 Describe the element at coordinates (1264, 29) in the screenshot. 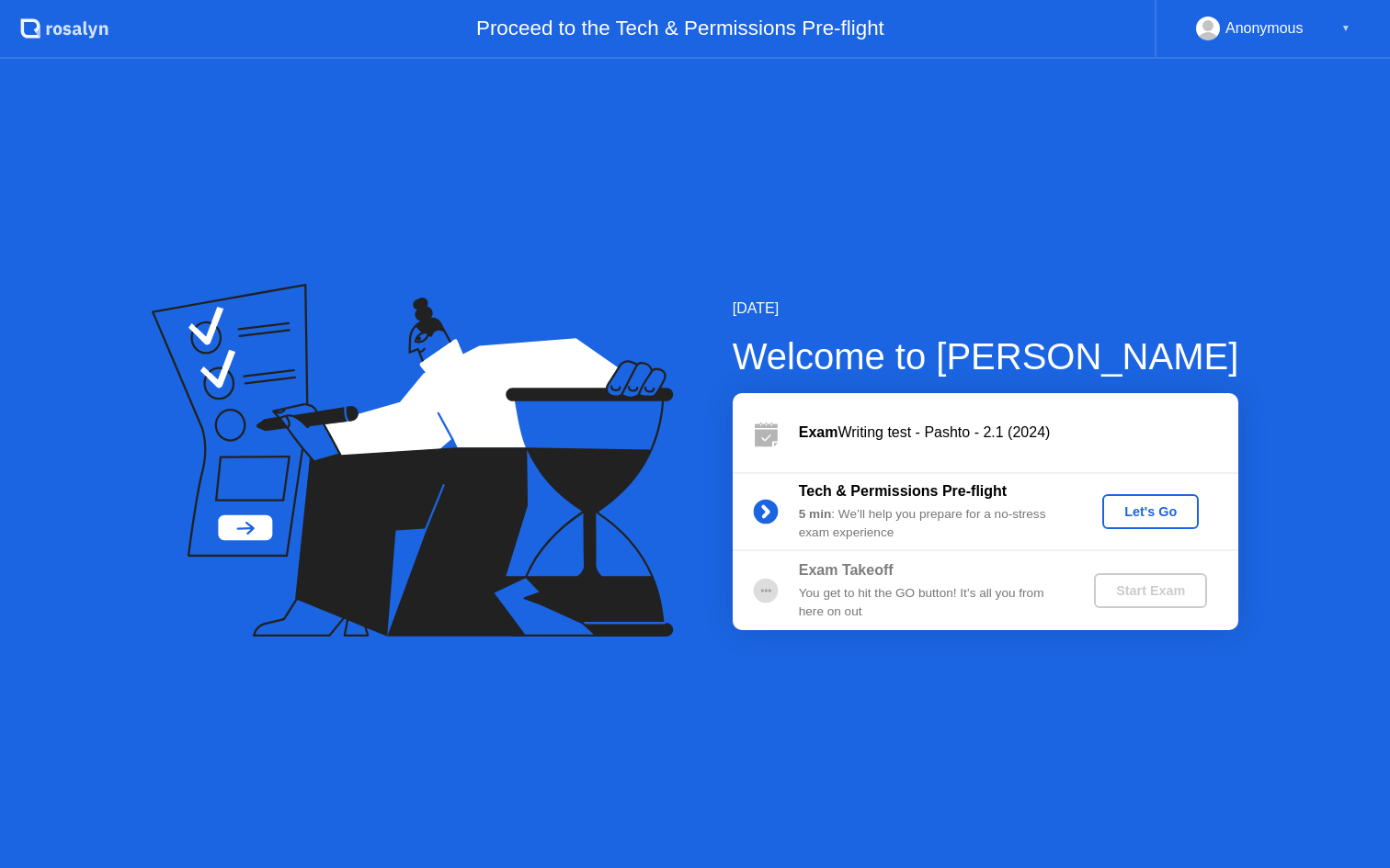

I see `div: Anonymous` at that location.